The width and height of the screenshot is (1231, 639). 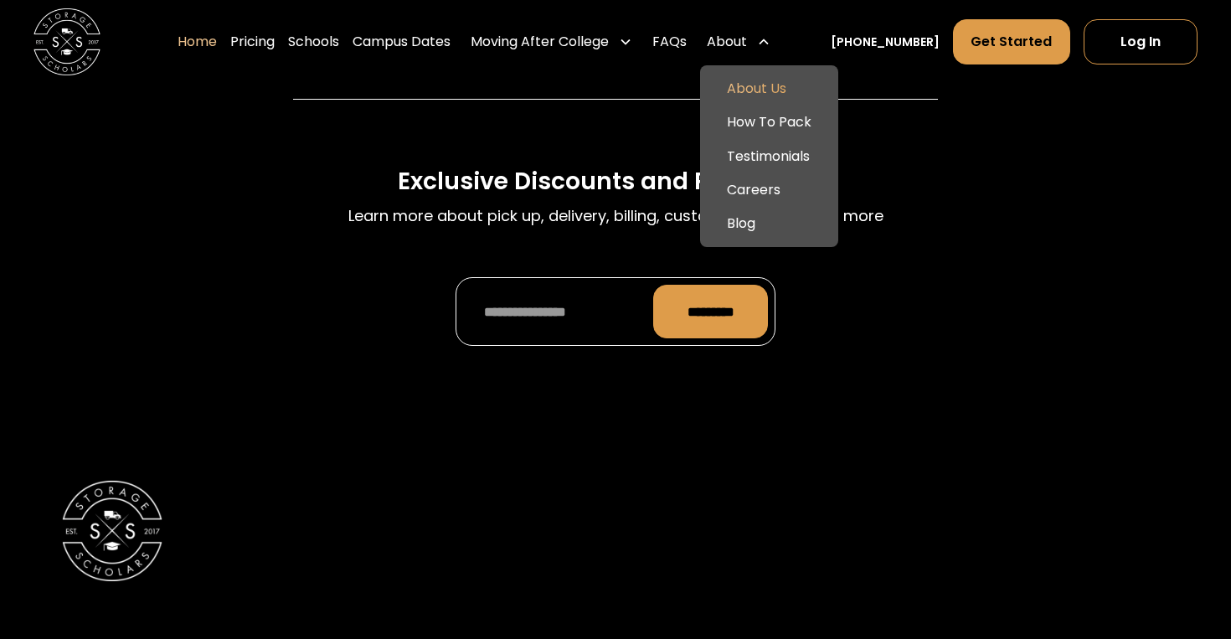 What do you see at coordinates (769, 89) in the screenshot?
I see `a: About Us` at bounding box center [769, 89].